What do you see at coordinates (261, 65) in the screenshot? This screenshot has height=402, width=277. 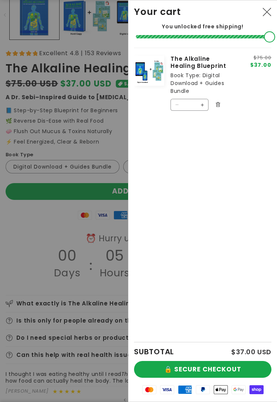 I see `span: $37.00` at bounding box center [261, 65].